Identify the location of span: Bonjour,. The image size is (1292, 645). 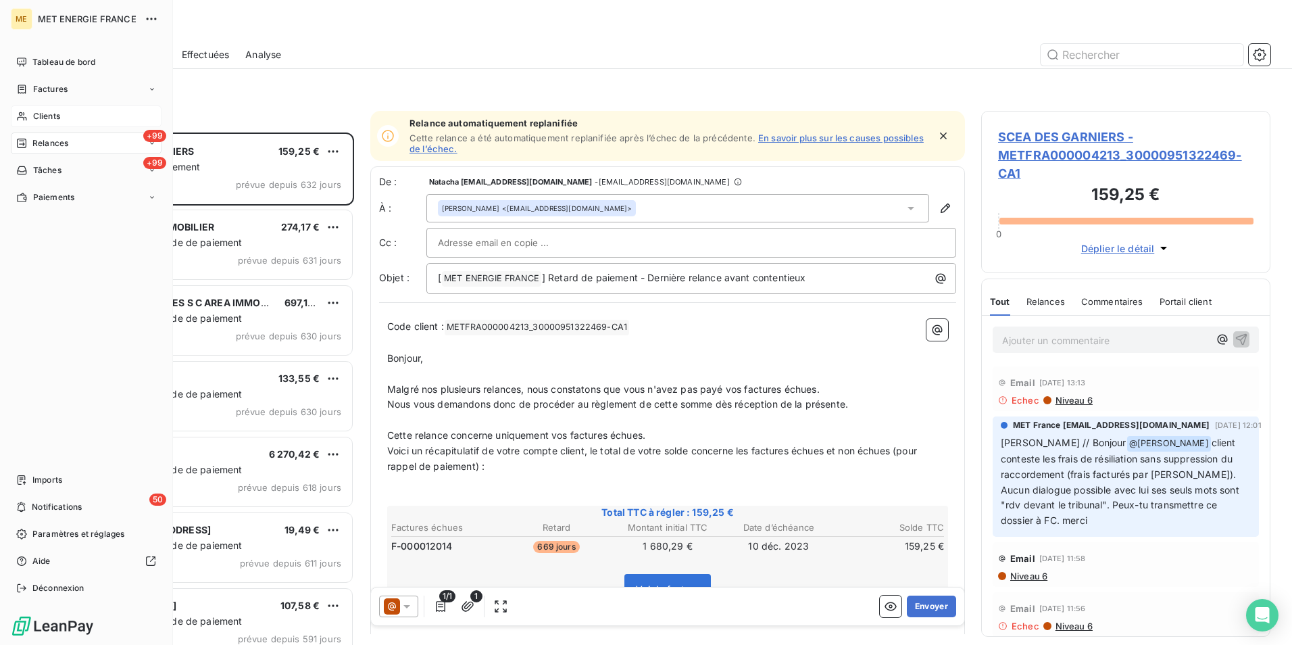
(405, 358).